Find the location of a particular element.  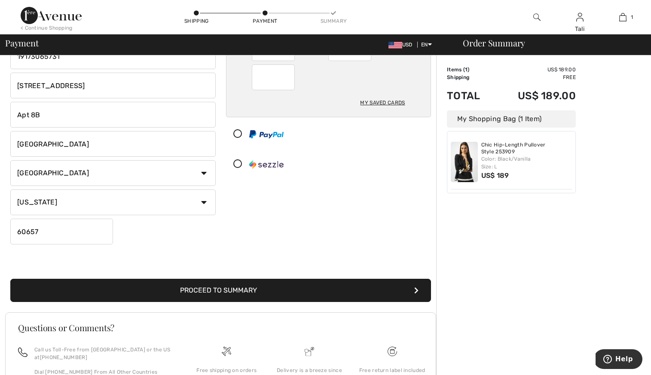

div: Summary is located at coordinates (334, 21).